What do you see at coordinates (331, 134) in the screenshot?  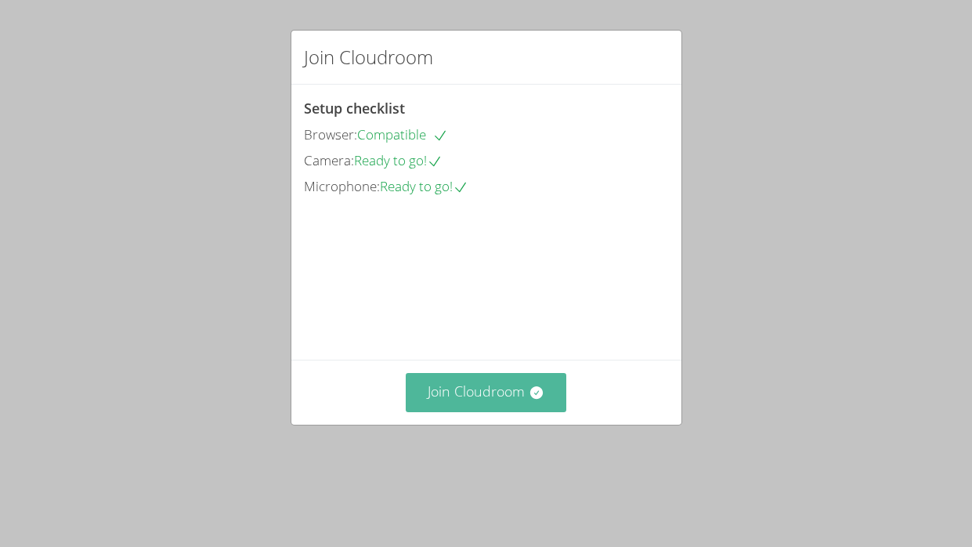 I see `span: Browser:` at bounding box center [331, 134].